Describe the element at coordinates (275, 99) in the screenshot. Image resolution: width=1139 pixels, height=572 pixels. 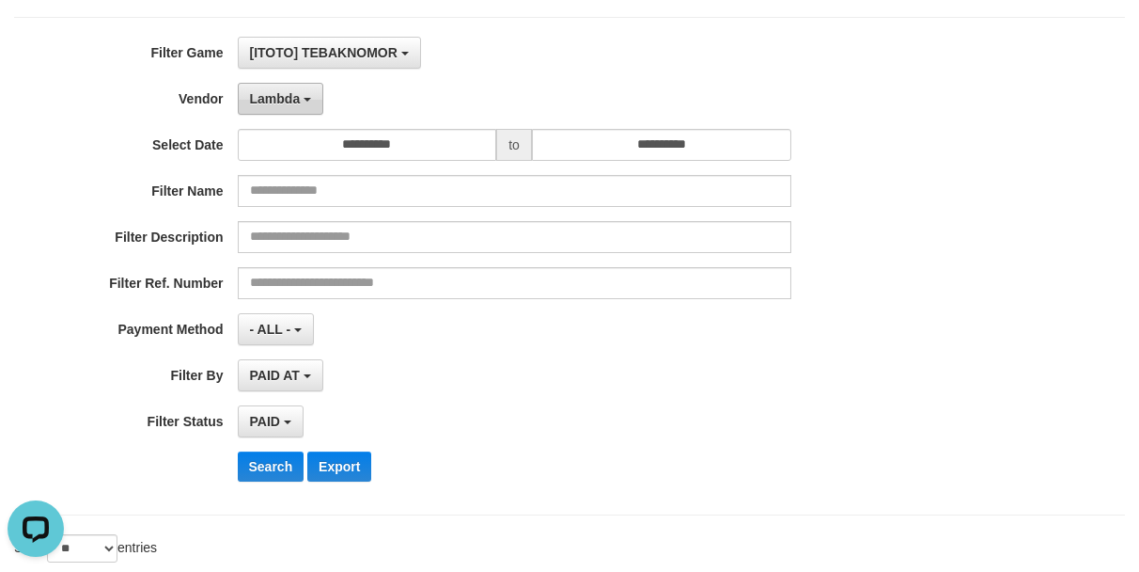
I see `span: Lambda` at that location.